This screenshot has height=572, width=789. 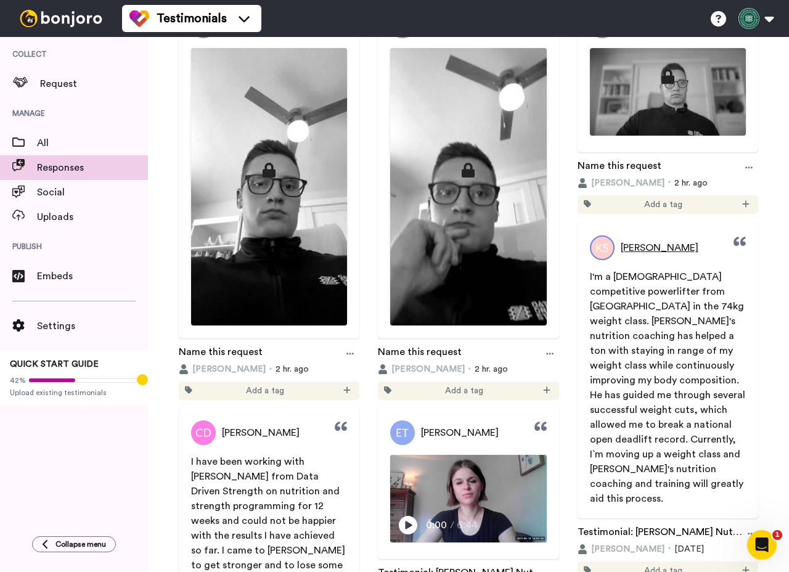 I want to click on span: Responses, so click(x=92, y=168).